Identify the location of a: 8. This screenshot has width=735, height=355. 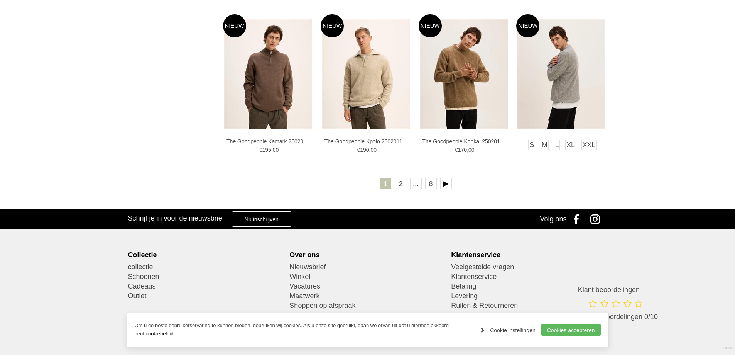
(431, 183).